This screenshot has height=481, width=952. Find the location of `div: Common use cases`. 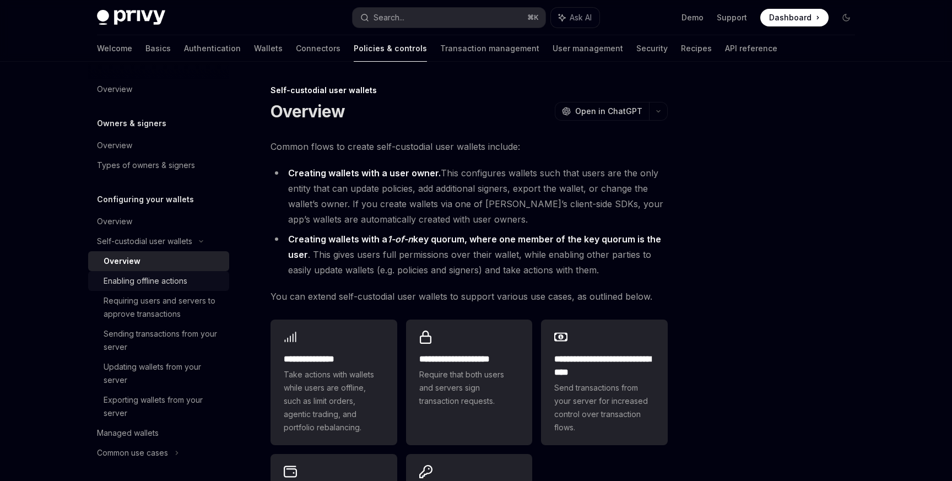

div: Common use cases is located at coordinates (132, 453).